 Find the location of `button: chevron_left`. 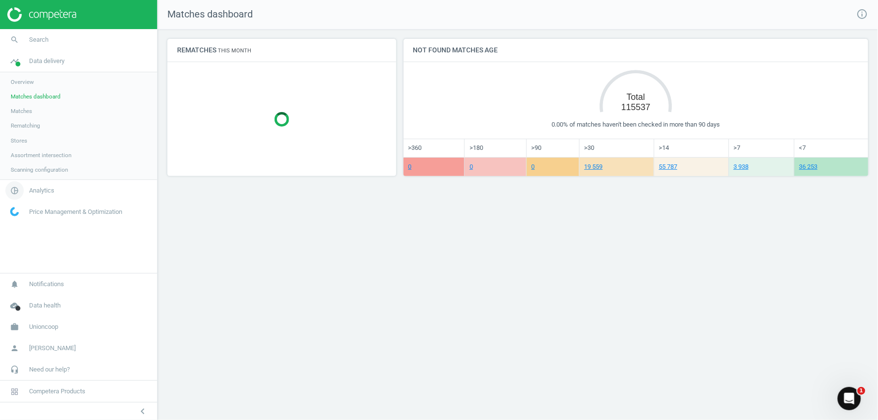

button: chevron_left is located at coordinates (143, 411).